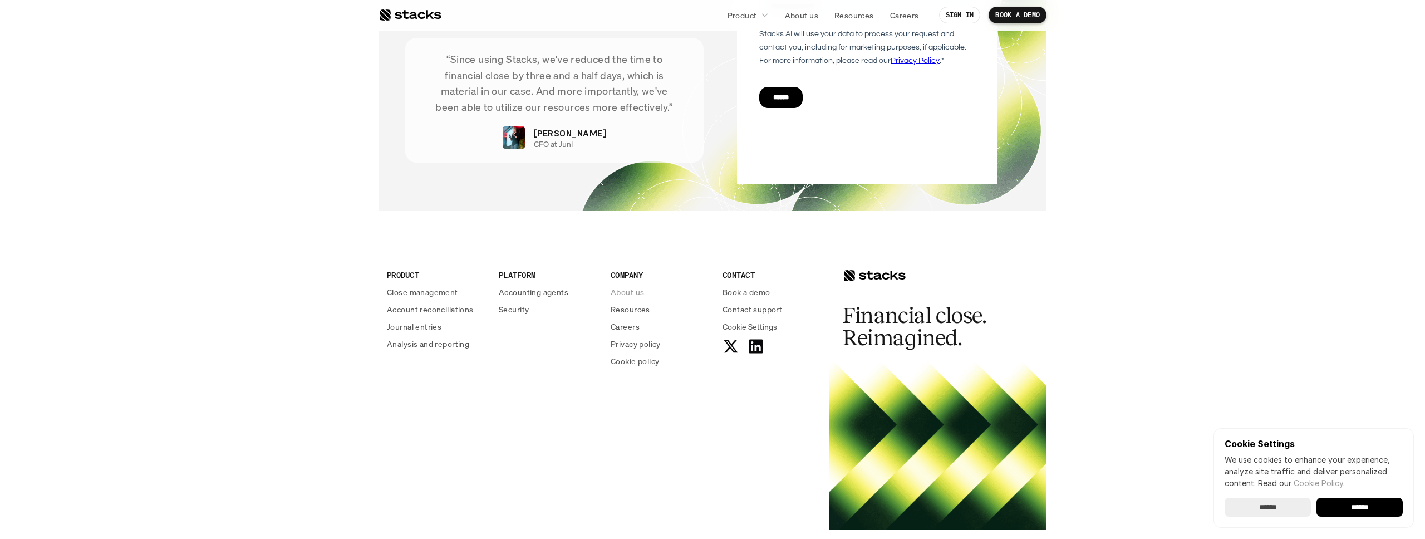  I want to click on a: BOOK A DEMO, so click(1018, 15).